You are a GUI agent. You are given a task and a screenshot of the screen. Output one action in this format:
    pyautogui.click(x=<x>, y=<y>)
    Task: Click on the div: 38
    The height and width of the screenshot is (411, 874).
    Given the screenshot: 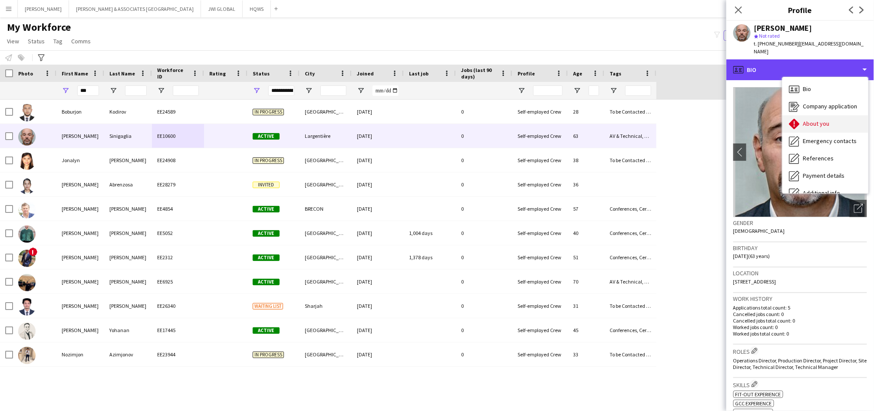 What is the action you would take?
    pyautogui.click(x=586, y=160)
    